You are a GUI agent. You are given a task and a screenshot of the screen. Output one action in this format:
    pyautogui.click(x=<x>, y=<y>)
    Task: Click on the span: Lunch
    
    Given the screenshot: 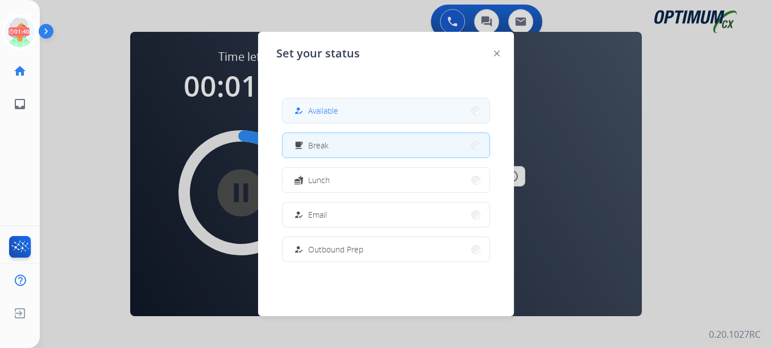 What is the action you would take?
    pyautogui.click(x=319, y=180)
    